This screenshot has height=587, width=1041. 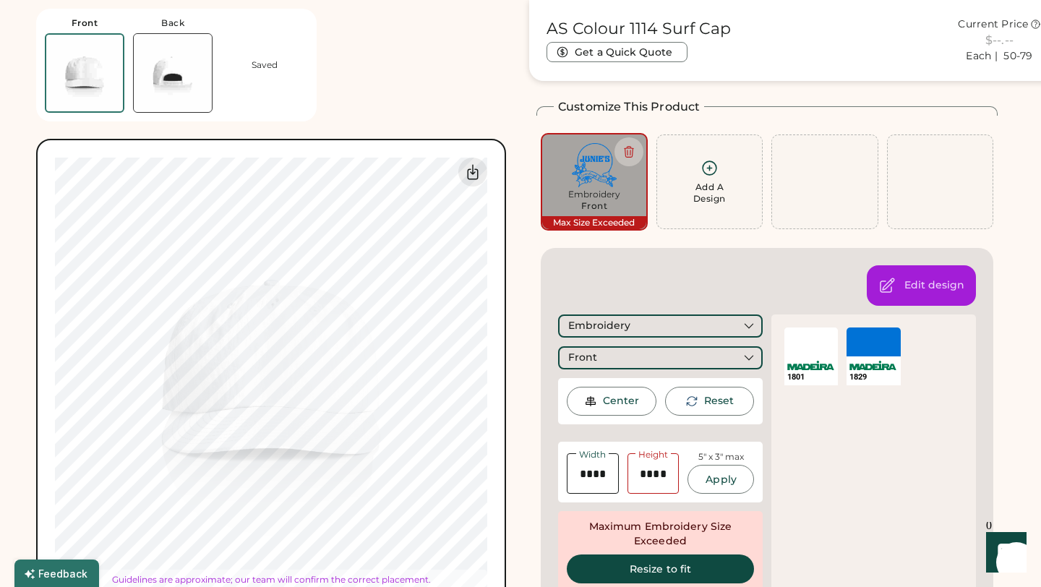 What do you see at coordinates (592, 455) in the screenshot?
I see `div: Width` at bounding box center [592, 455].